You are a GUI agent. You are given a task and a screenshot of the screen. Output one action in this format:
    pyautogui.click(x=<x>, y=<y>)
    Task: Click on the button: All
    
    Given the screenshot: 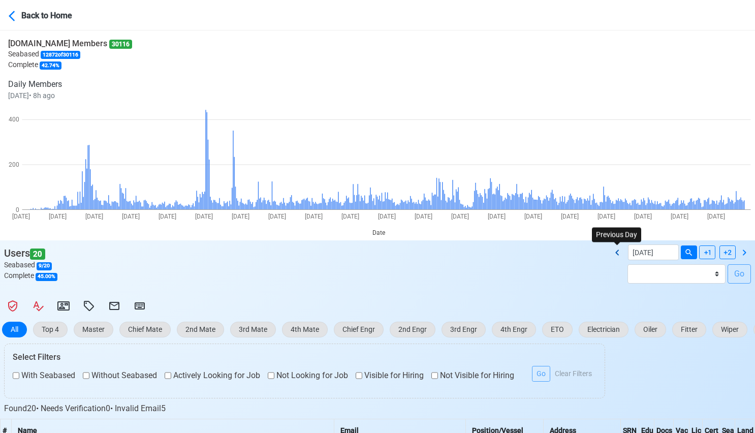 What is the action you would take?
    pyautogui.click(x=14, y=329)
    